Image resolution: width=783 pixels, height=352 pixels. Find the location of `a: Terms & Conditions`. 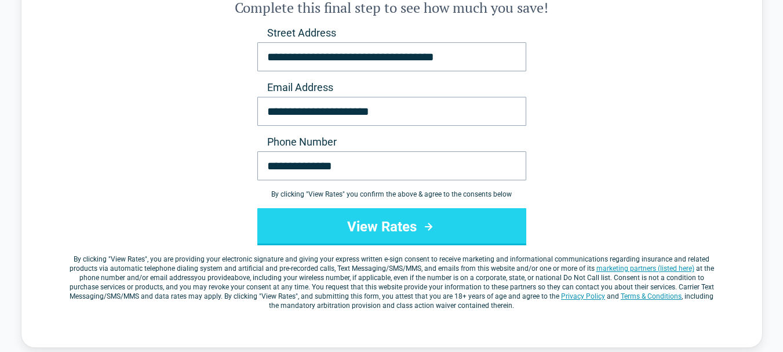

a: Terms & Conditions is located at coordinates (651, 296).